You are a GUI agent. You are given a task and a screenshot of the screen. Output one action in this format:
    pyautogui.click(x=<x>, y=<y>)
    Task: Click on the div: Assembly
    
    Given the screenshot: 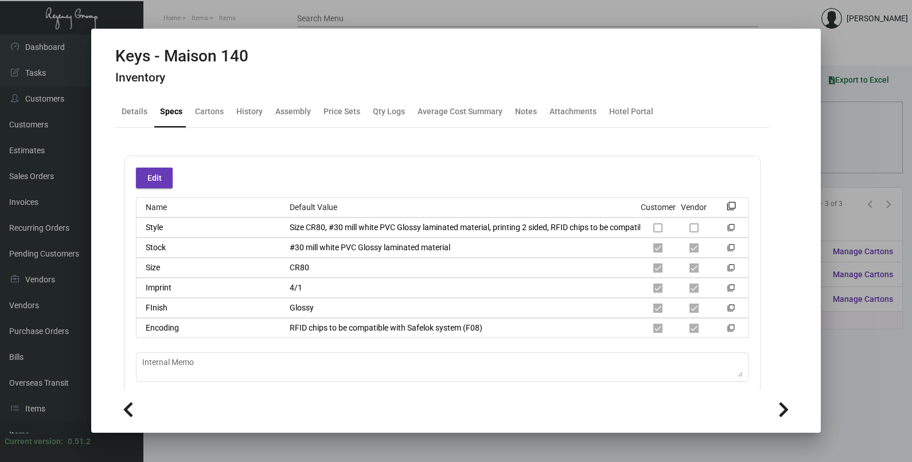 What is the action you would take?
    pyautogui.click(x=293, y=111)
    